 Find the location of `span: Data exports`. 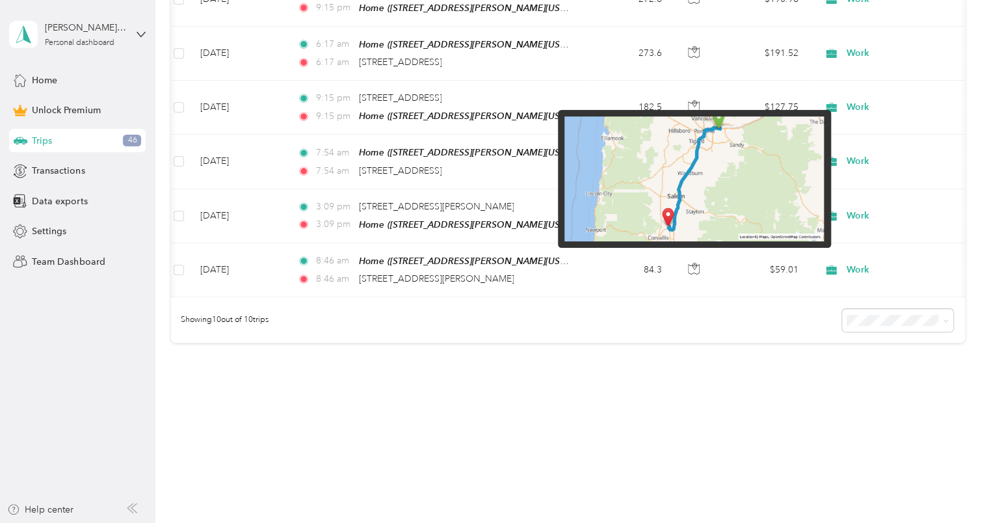

span: Data exports is located at coordinates (59, 201).